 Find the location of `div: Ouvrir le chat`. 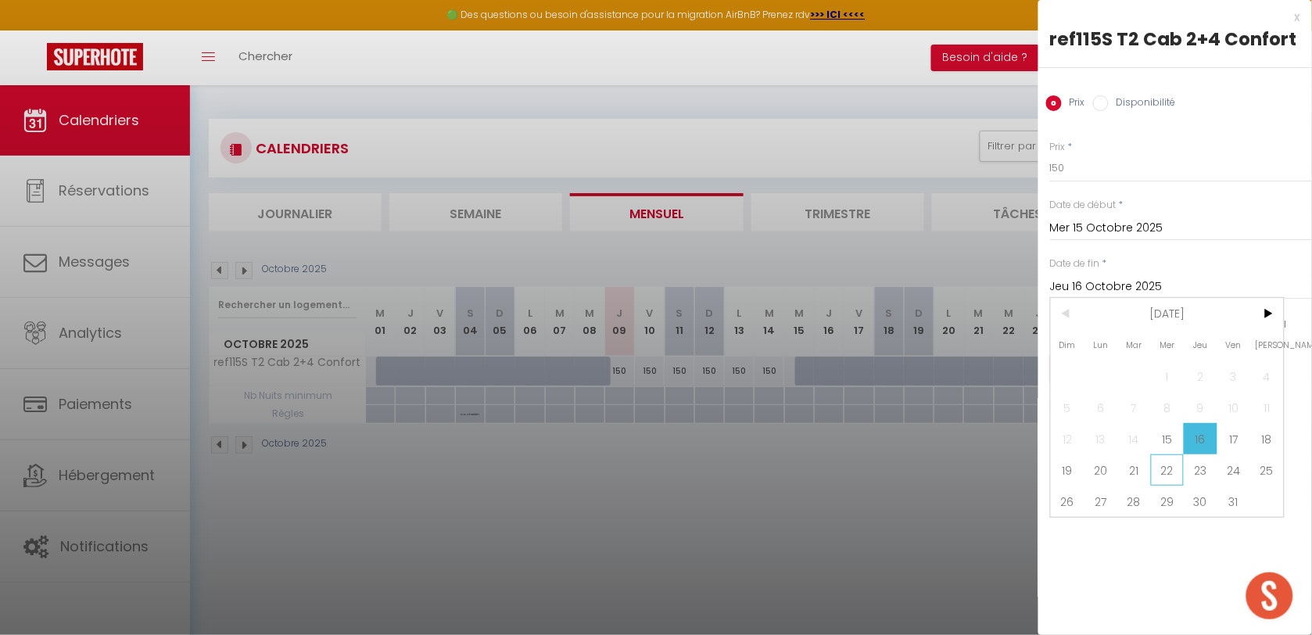

div: Ouvrir le chat is located at coordinates (1269, 596).